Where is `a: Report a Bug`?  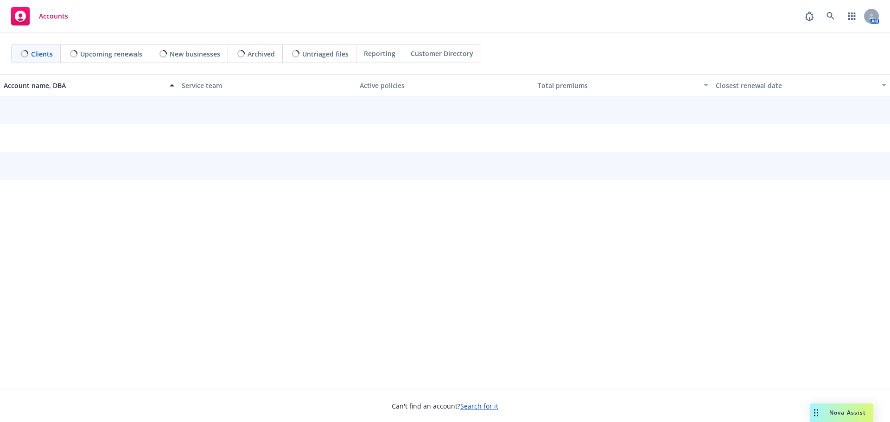 a: Report a Bug is located at coordinates (809, 16).